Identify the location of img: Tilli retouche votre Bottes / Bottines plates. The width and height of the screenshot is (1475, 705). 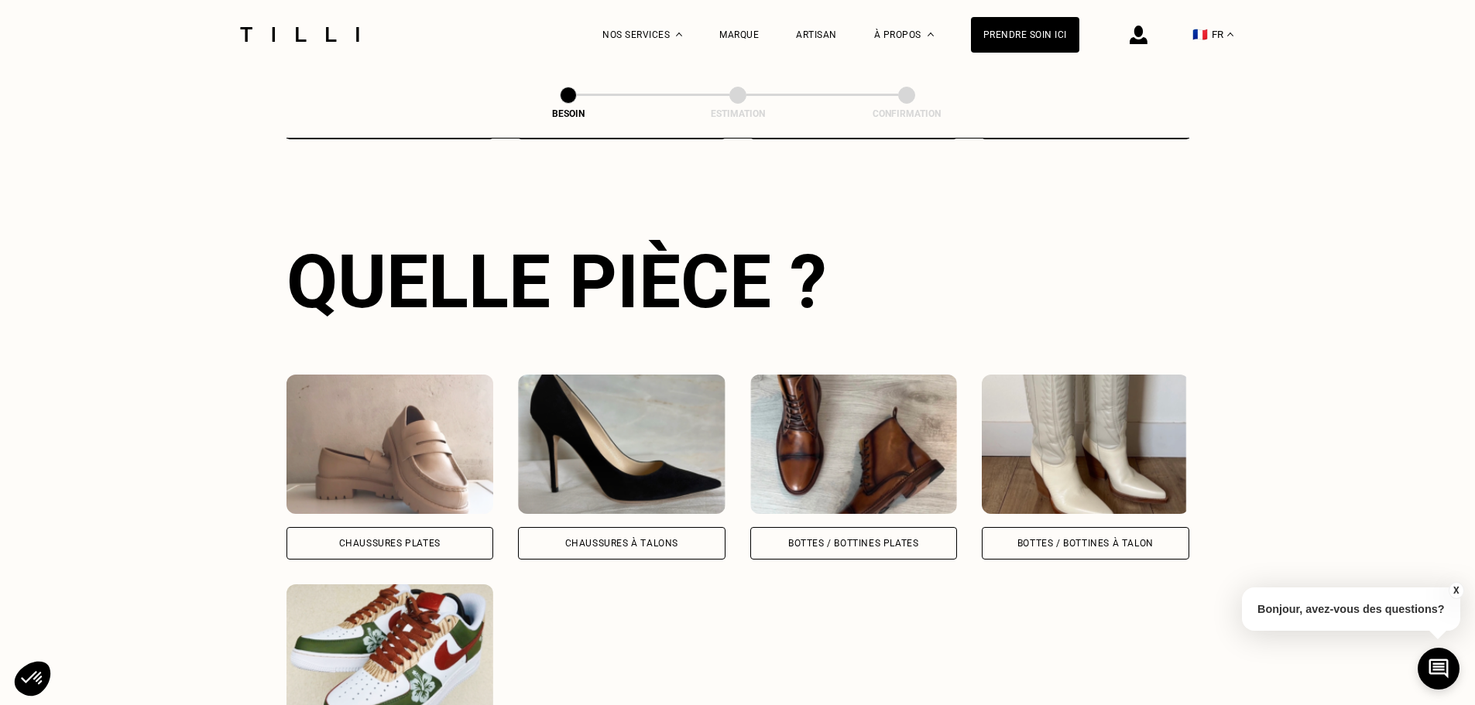
(854, 444).